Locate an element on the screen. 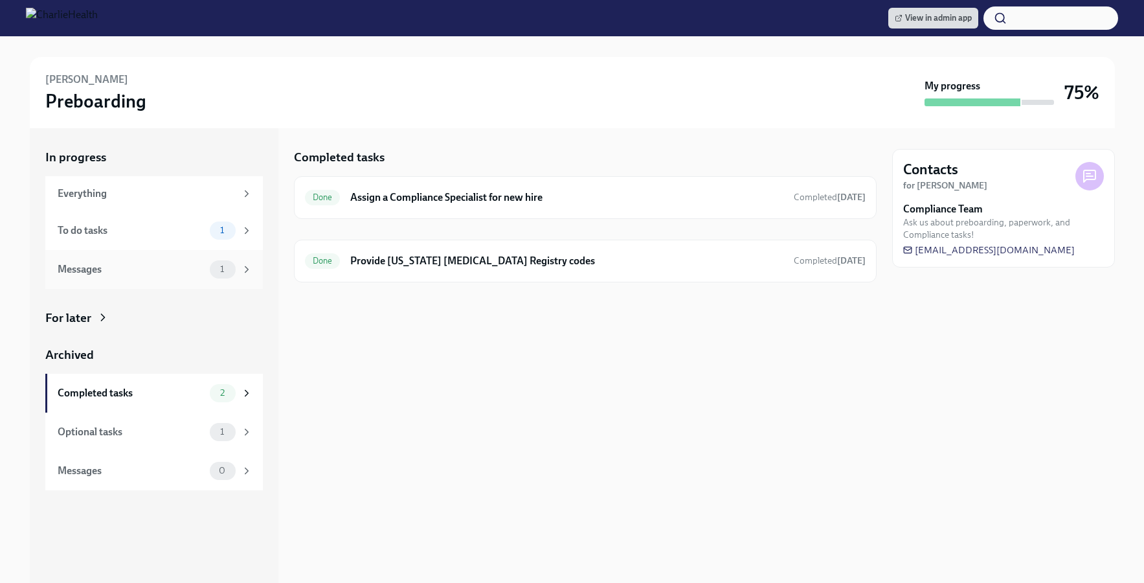  div: For later is located at coordinates (68, 318).